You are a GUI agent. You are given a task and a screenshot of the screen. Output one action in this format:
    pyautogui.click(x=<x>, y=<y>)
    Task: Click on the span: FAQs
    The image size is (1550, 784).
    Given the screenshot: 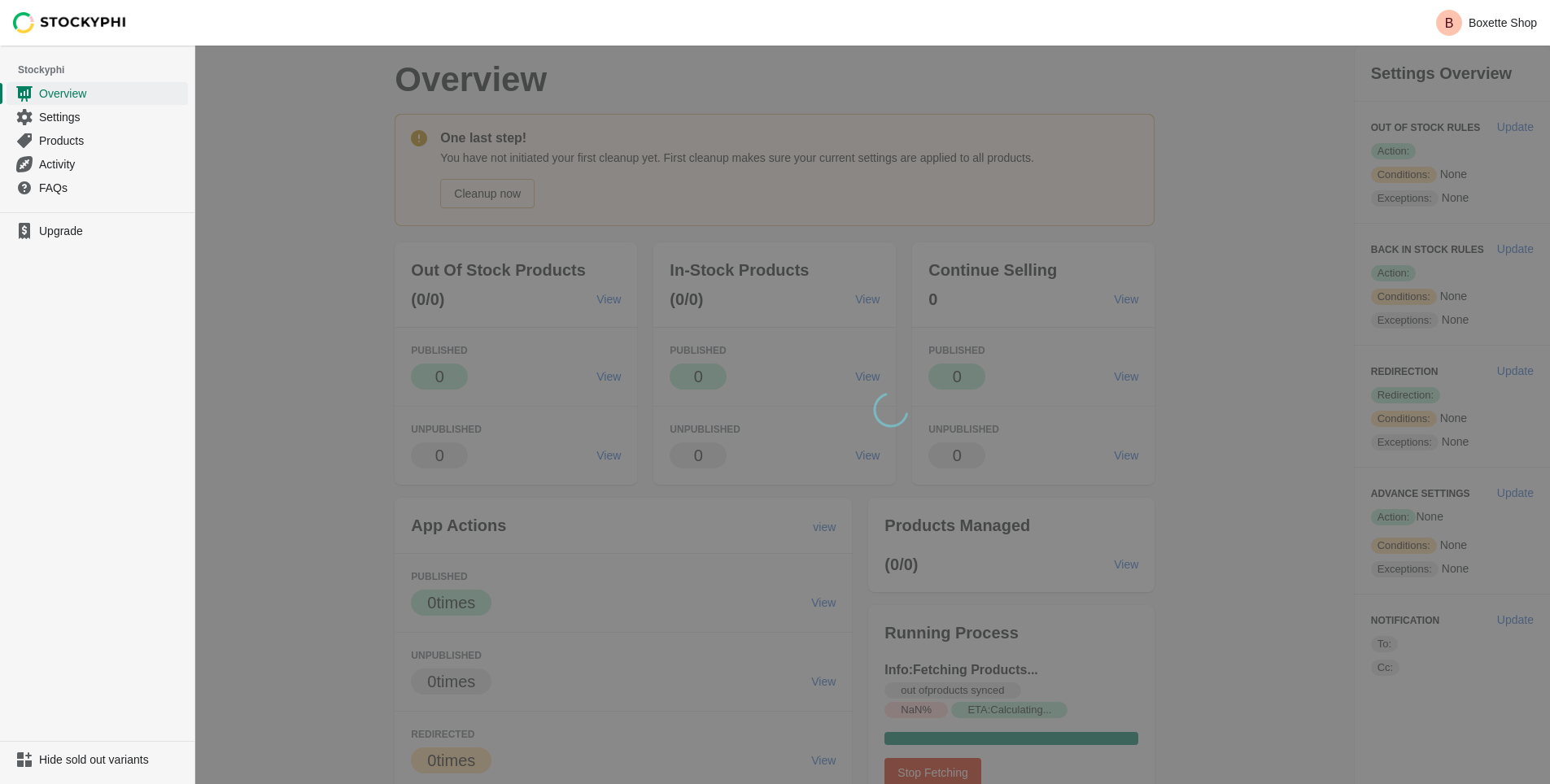 What is the action you would take?
    pyautogui.click(x=111, y=187)
    